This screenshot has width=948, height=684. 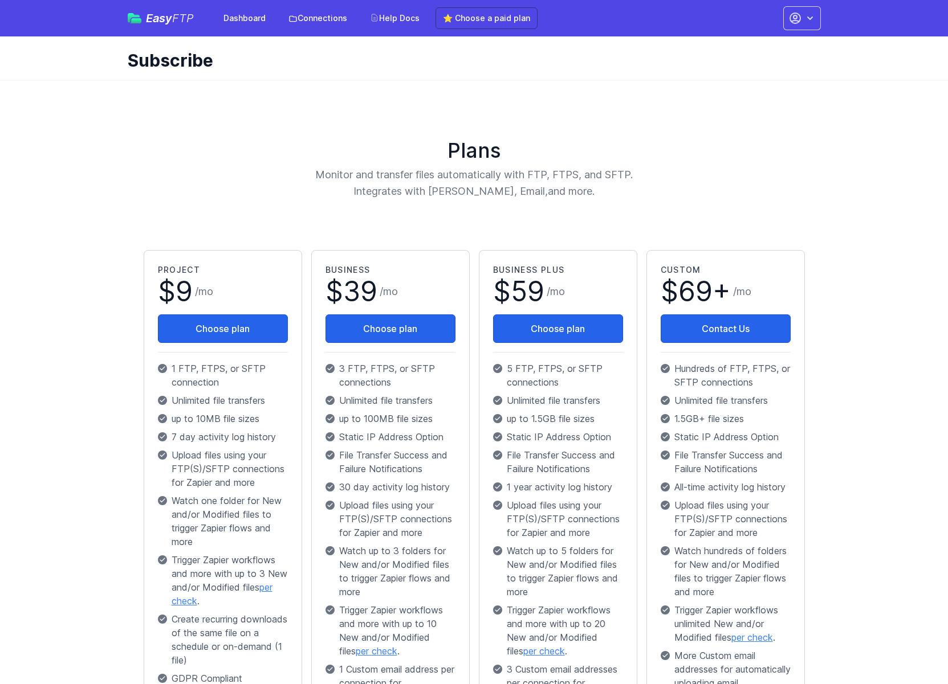 I want to click on p: up to 1.5GB file sizes, so click(x=558, y=419).